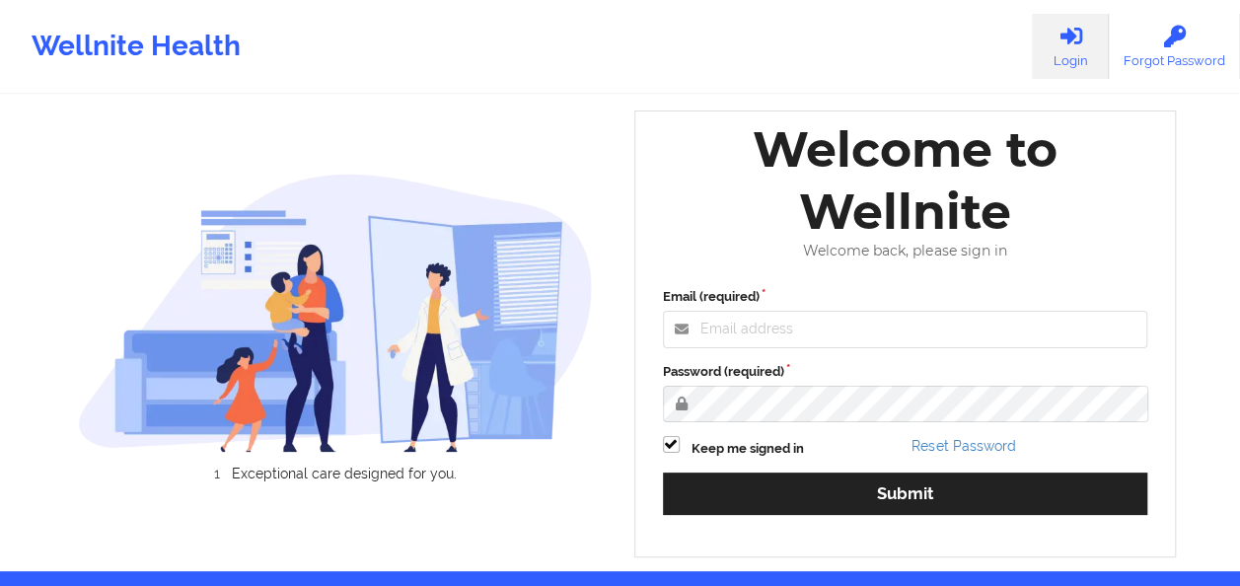 This screenshot has width=1240, height=586. I want to click on a: Forgot Password, so click(1174, 46).